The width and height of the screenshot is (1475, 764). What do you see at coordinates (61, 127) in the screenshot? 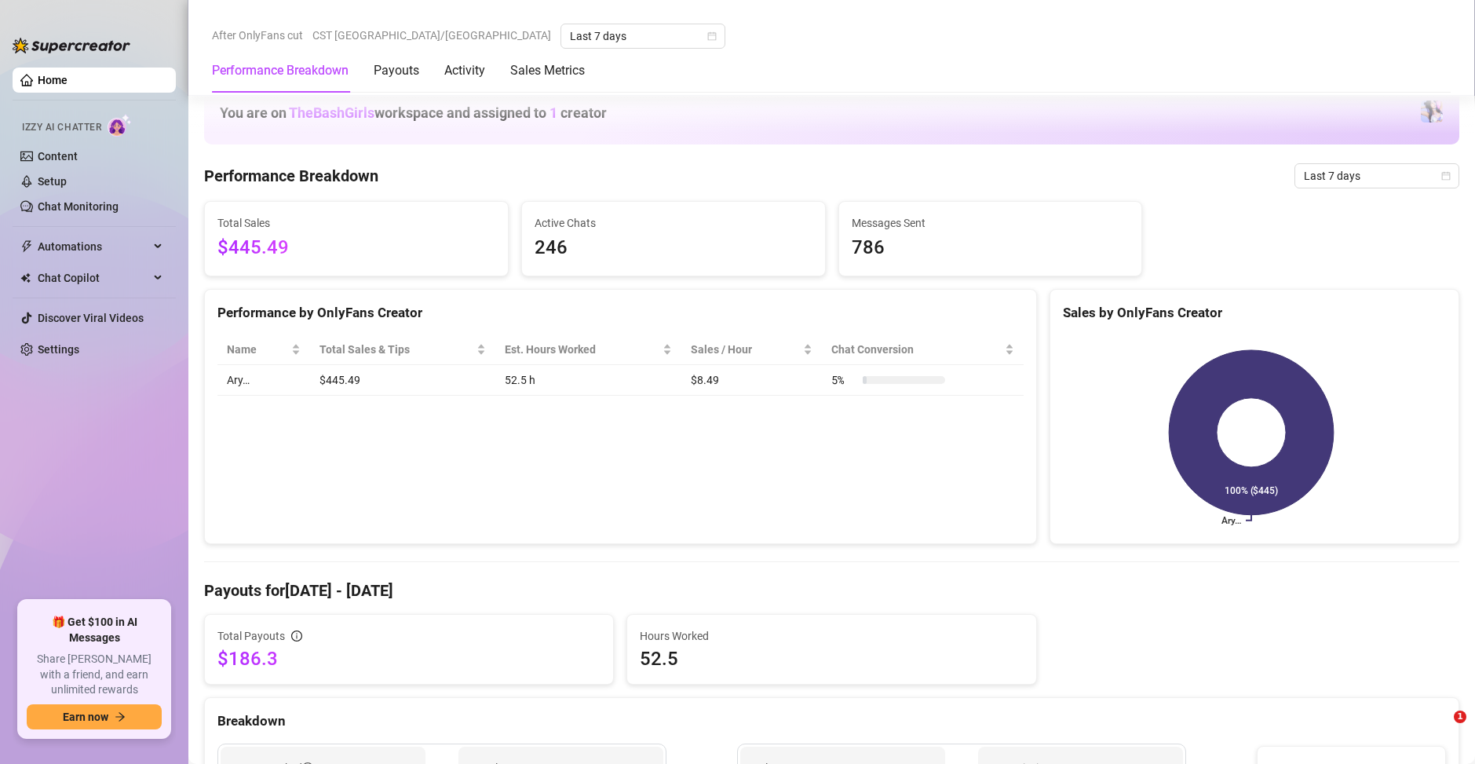
I see `span: Izzy AI Chatter` at bounding box center [61, 127].